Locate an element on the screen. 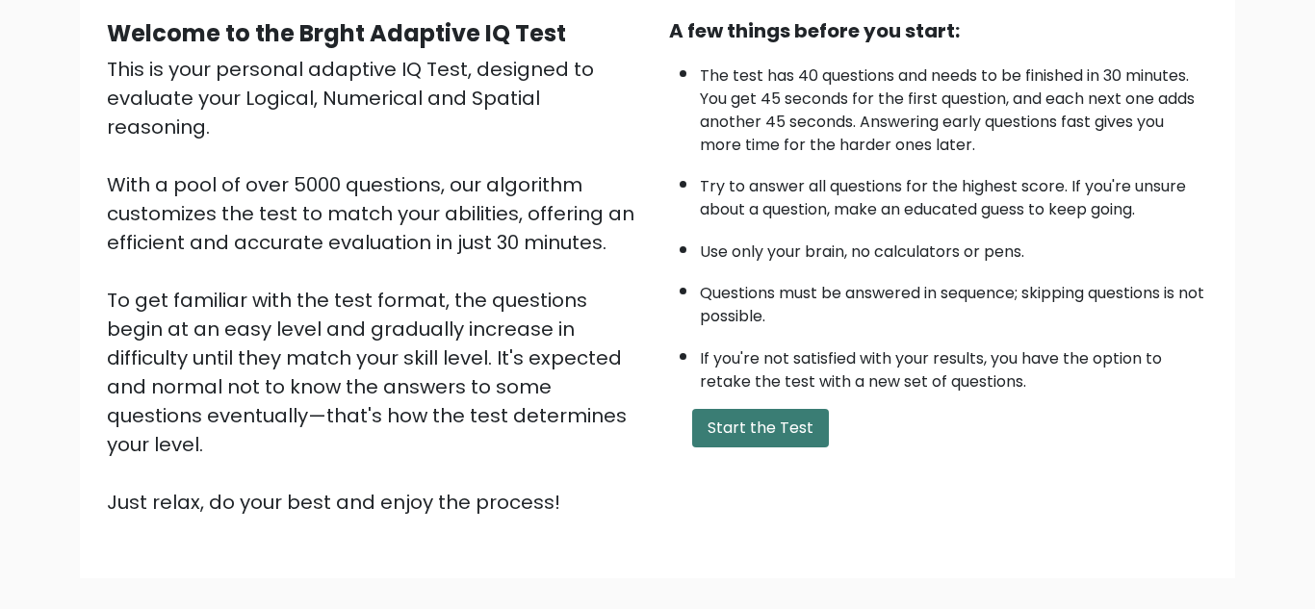 The image size is (1315, 609). div: A few things before you start: is located at coordinates (938, 31).